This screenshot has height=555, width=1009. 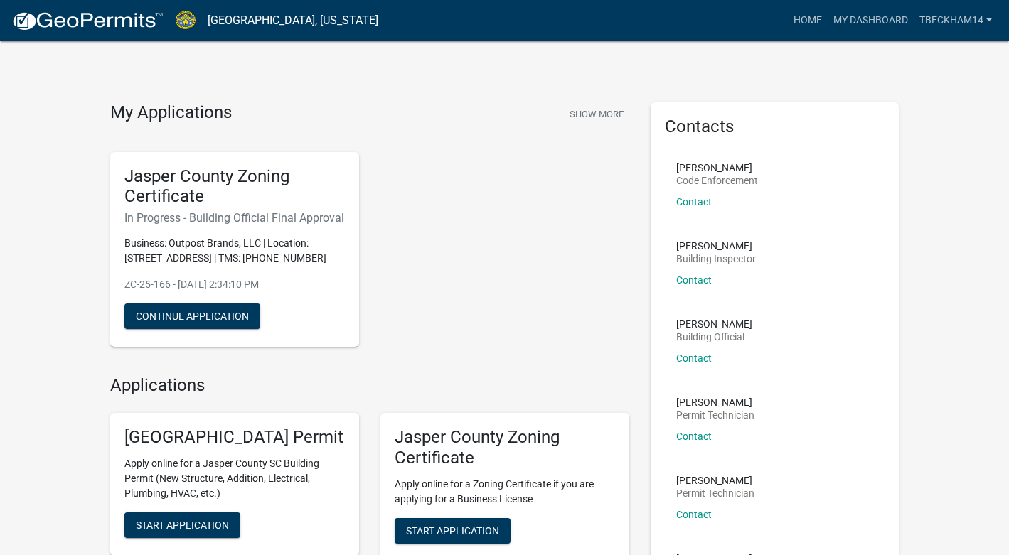 What do you see at coordinates (171, 113) in the screenshot?
I see `h4: My Applications` at bounding box center [171, 113].